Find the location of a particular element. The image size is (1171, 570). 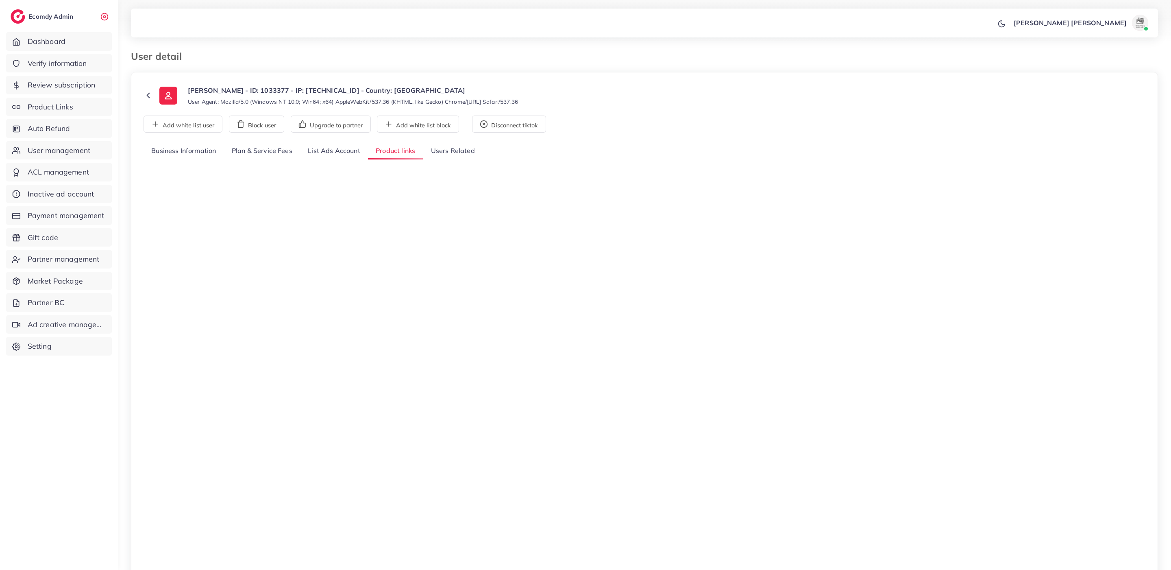

a: Partner BC is located at coordinates (59, 303).